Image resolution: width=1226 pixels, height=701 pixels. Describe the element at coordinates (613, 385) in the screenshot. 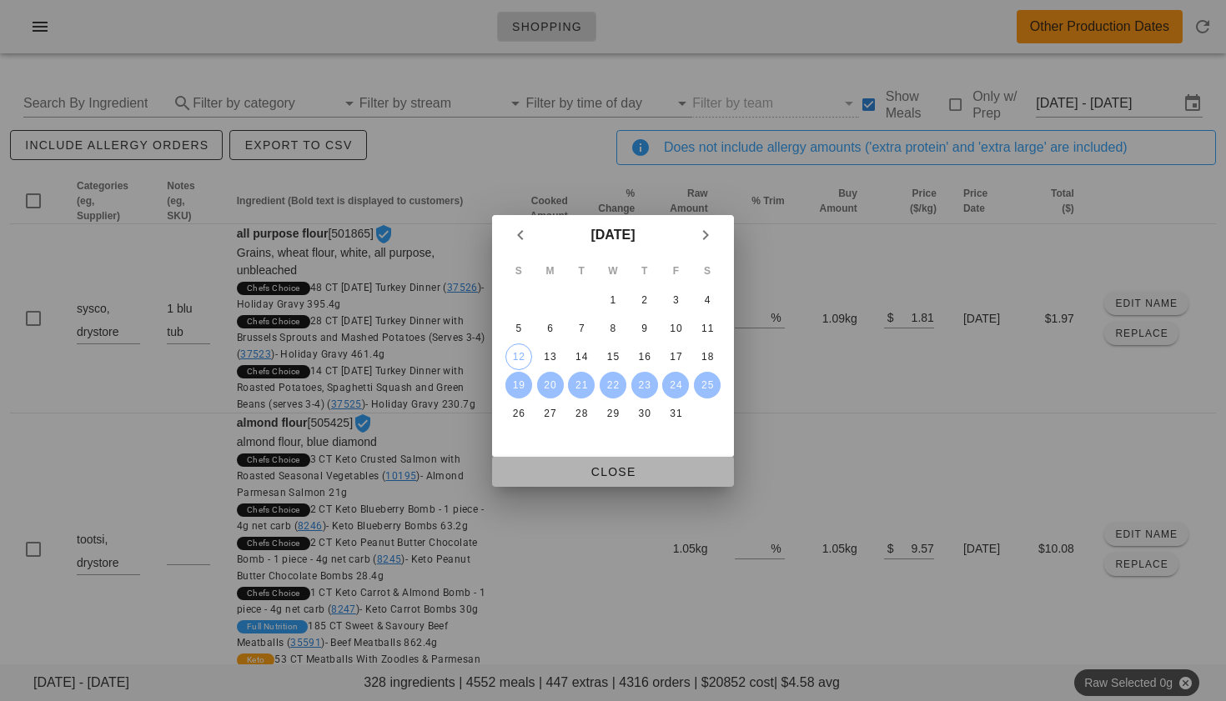

I see `div: 22` at that location.